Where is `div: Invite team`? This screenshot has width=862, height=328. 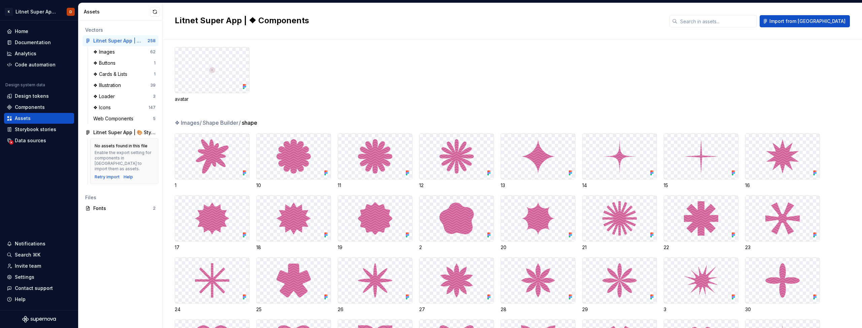 div: Invite team is located at coordinates (28, 266).